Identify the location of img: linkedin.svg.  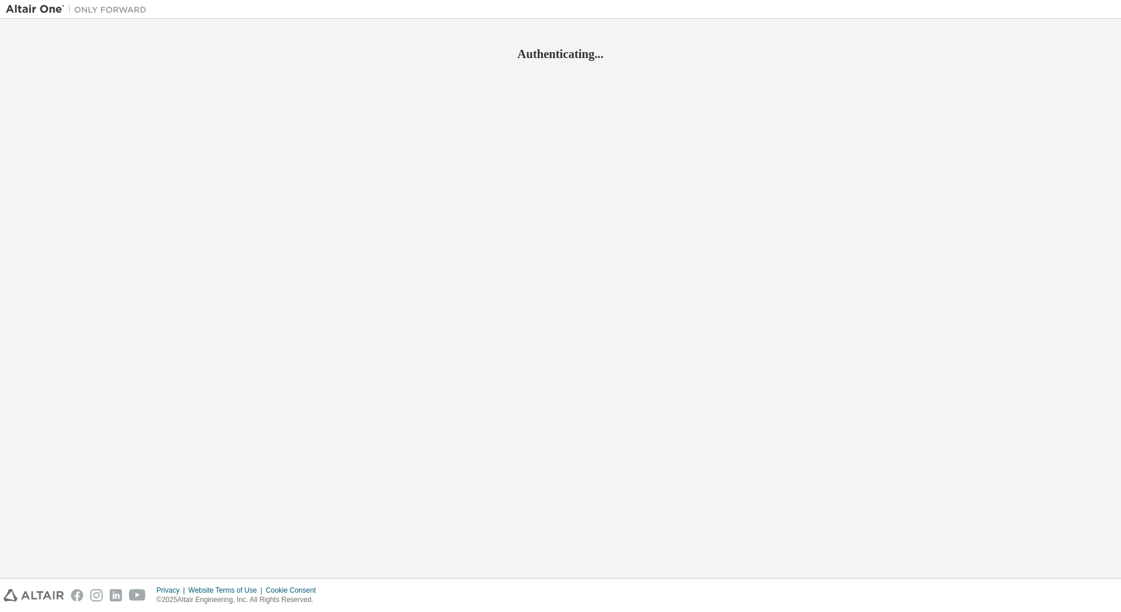
(116, 595).